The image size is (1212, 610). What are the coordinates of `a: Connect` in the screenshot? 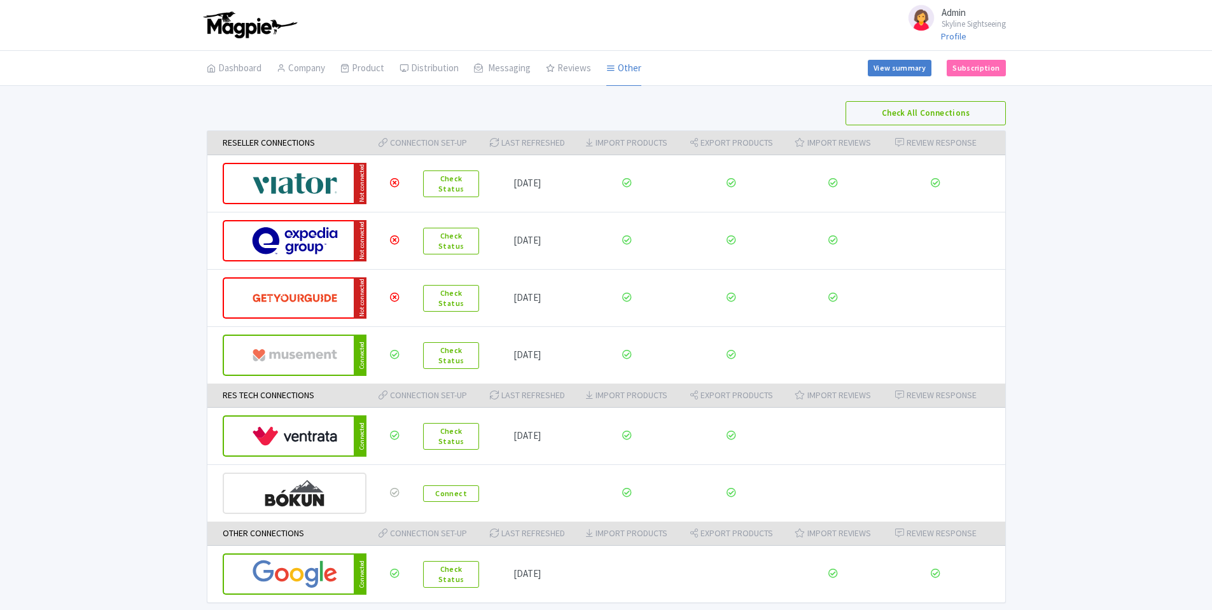 It's located at (451, 494).